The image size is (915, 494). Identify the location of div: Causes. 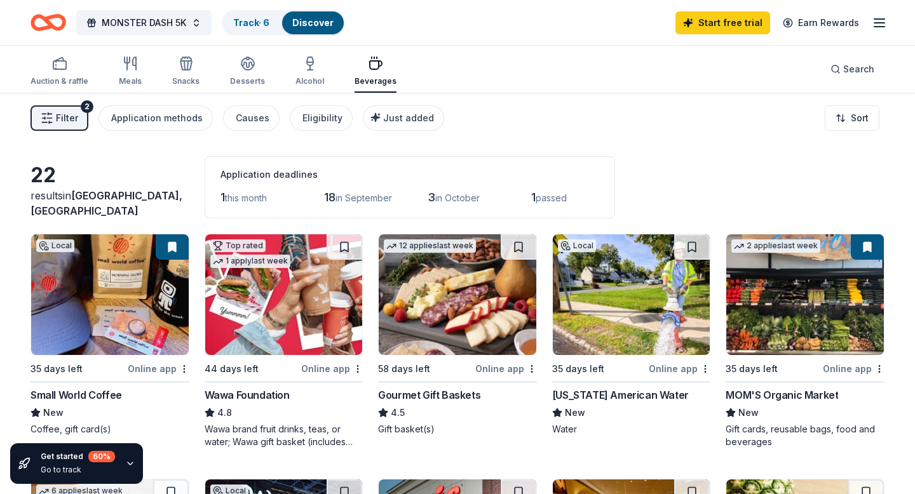
(252, 118).